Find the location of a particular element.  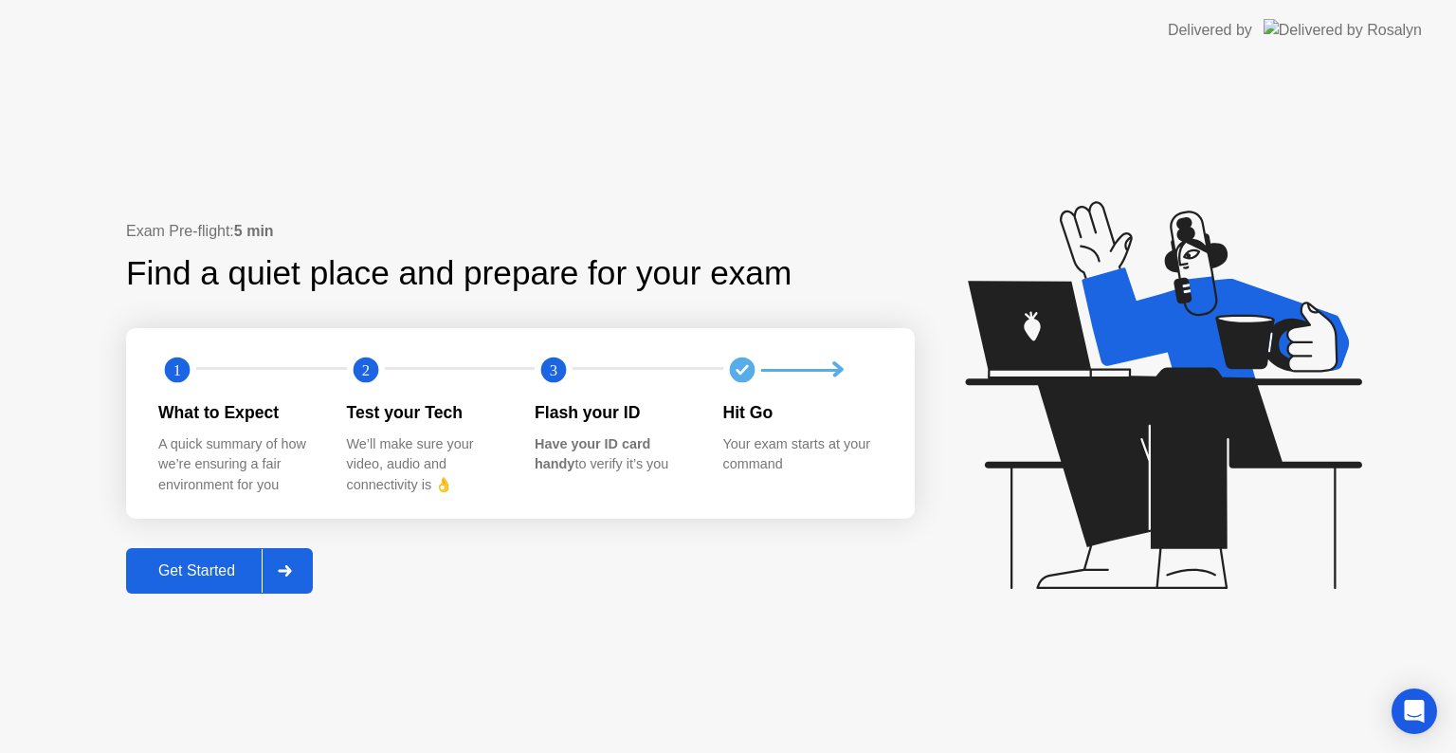

b: Have your ID card handy is located at coordinates (593, 454).